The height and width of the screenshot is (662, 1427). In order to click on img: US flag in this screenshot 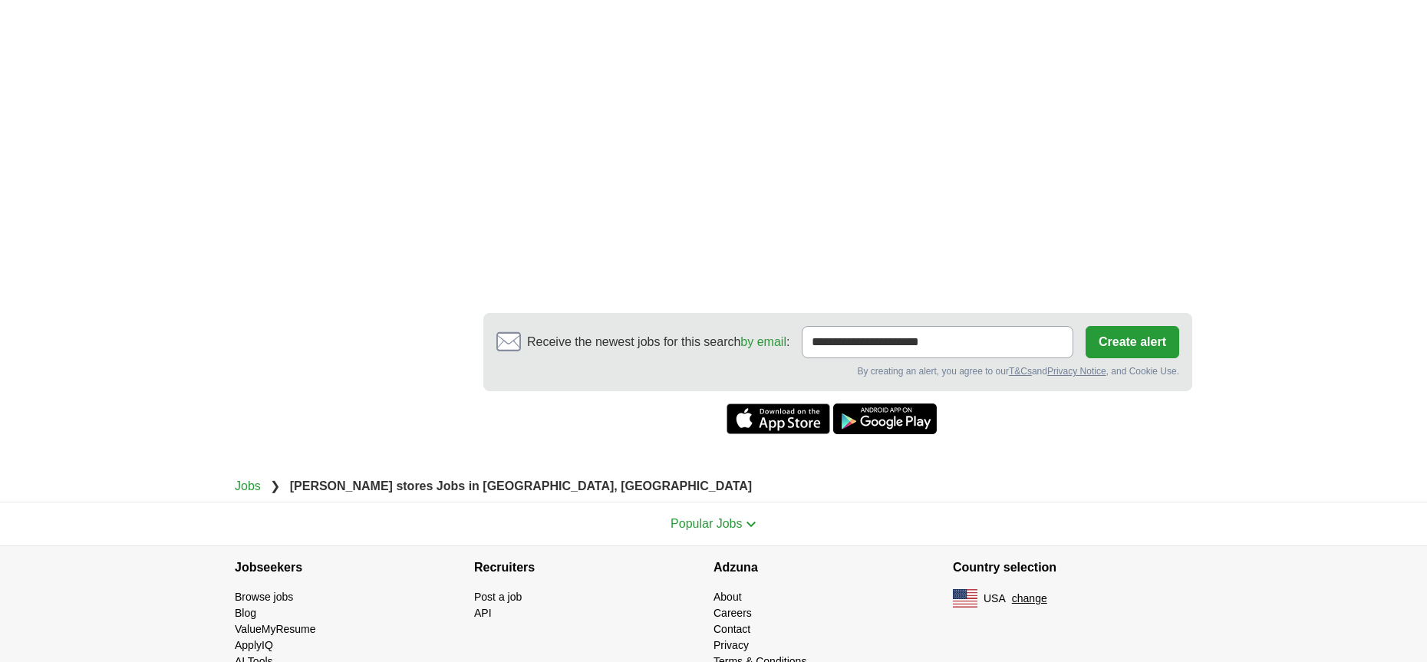, I will do `click(965, 598)`.